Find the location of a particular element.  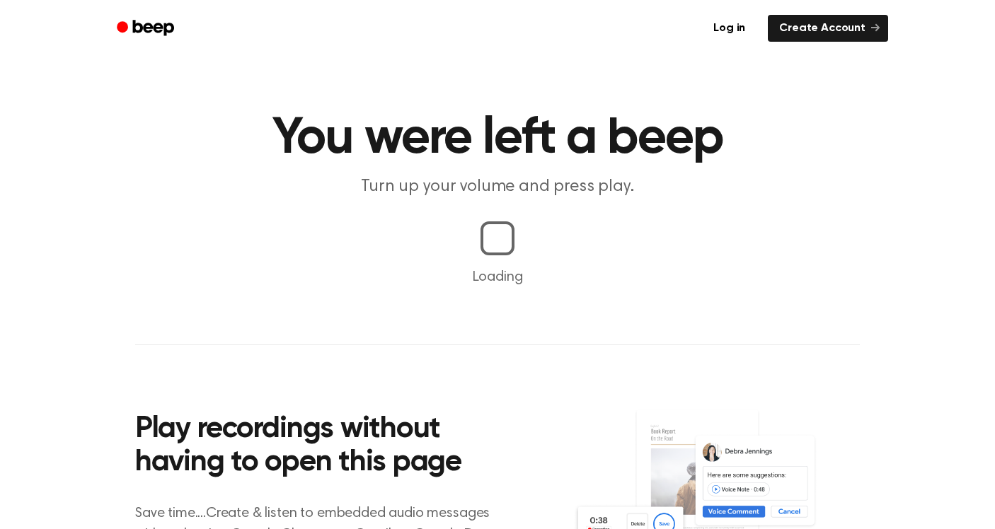

h2: Play recordings without having to open this page is located at coordinates (325, 446).